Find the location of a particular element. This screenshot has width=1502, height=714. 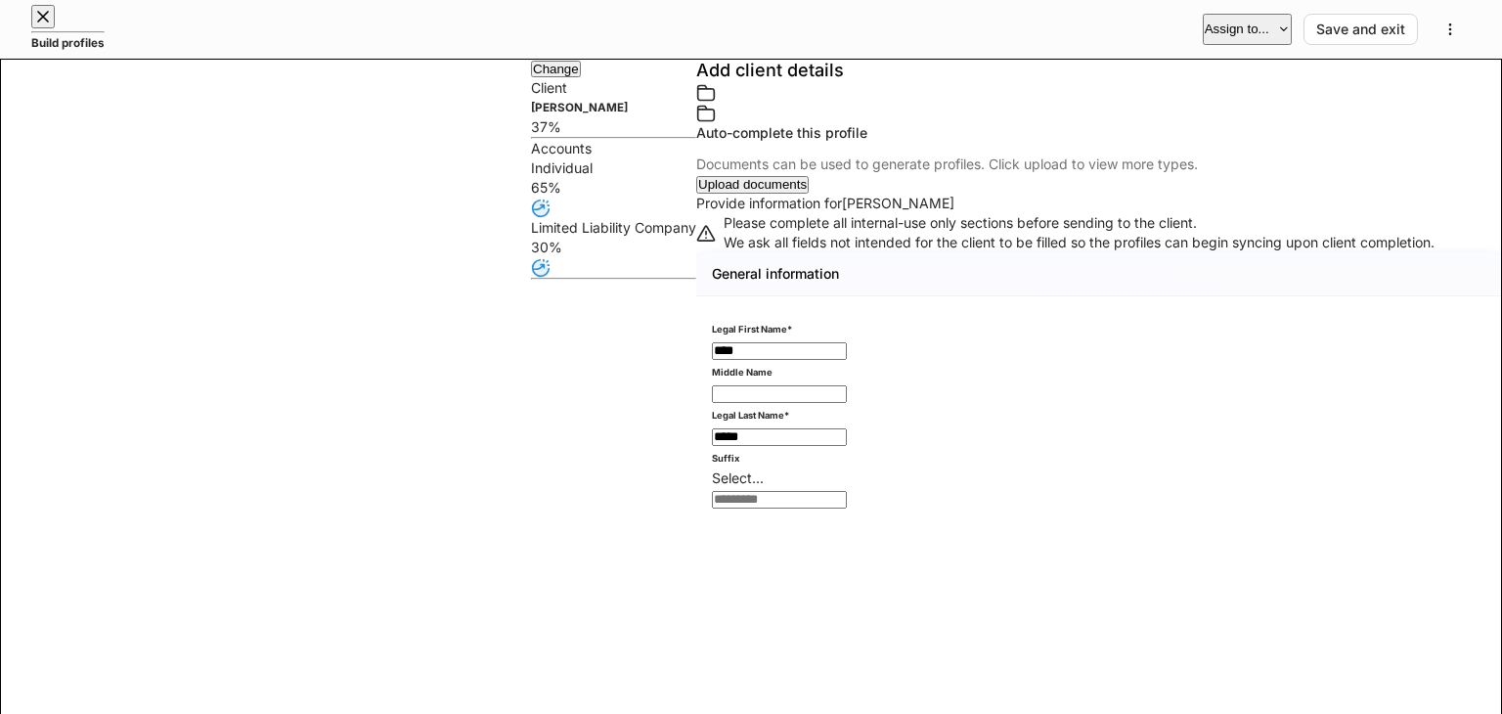

div: Documents can be used to generate profiles. Click upload to view more types. is located at coordinates (1099, 158).